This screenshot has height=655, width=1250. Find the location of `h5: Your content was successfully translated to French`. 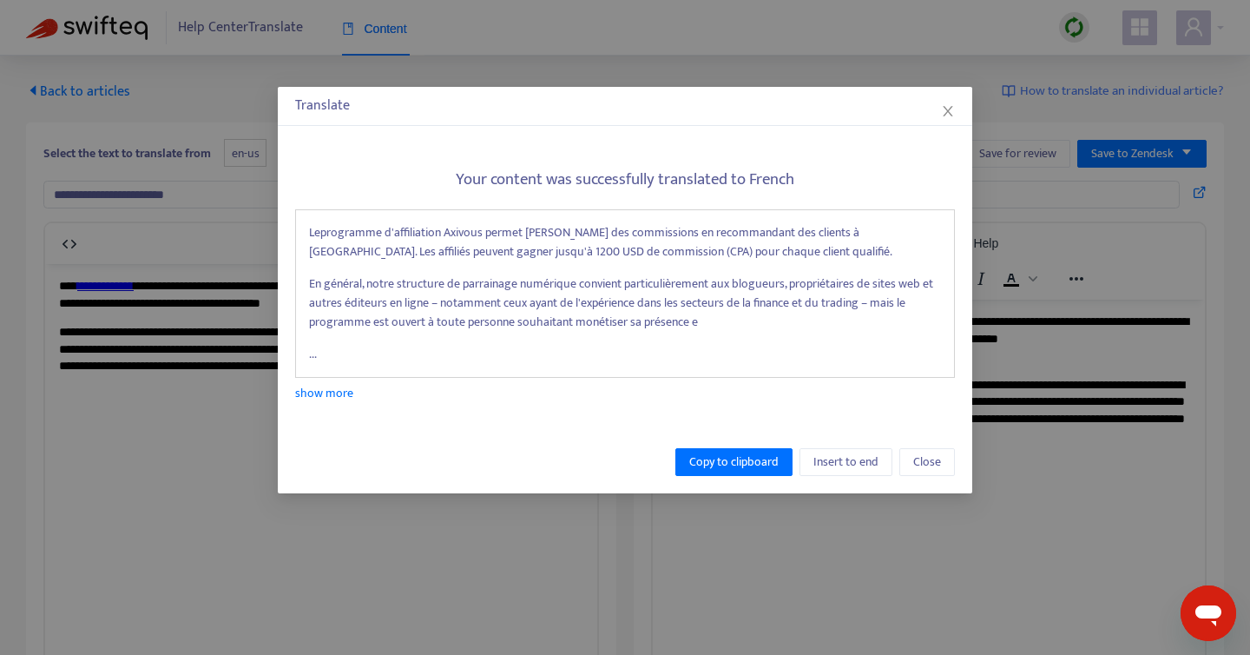

h5: Your content was successfully translated to French is located at coordinates (625, 180).